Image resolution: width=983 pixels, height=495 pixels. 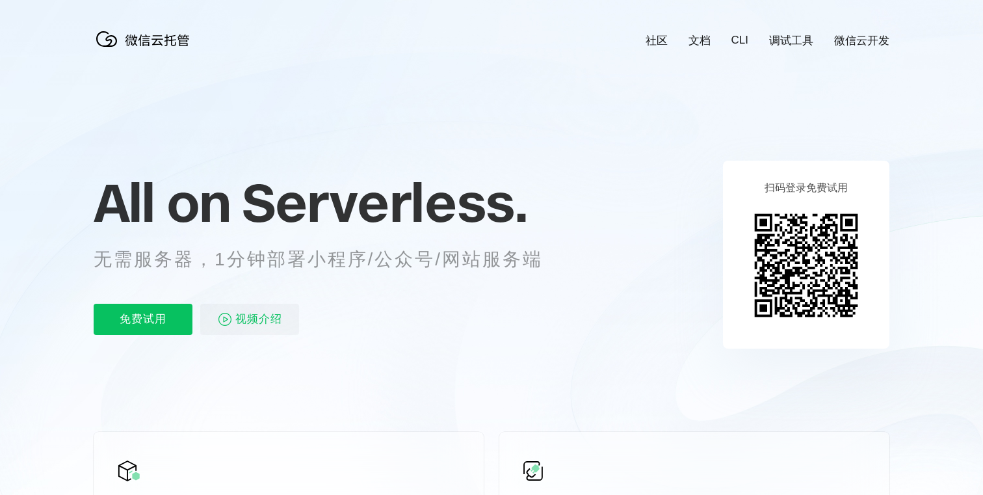 What do you see at coordinates (862, 40) in the screenshot?
I see `a: 微信云开发` at bounding box center [862, 40].